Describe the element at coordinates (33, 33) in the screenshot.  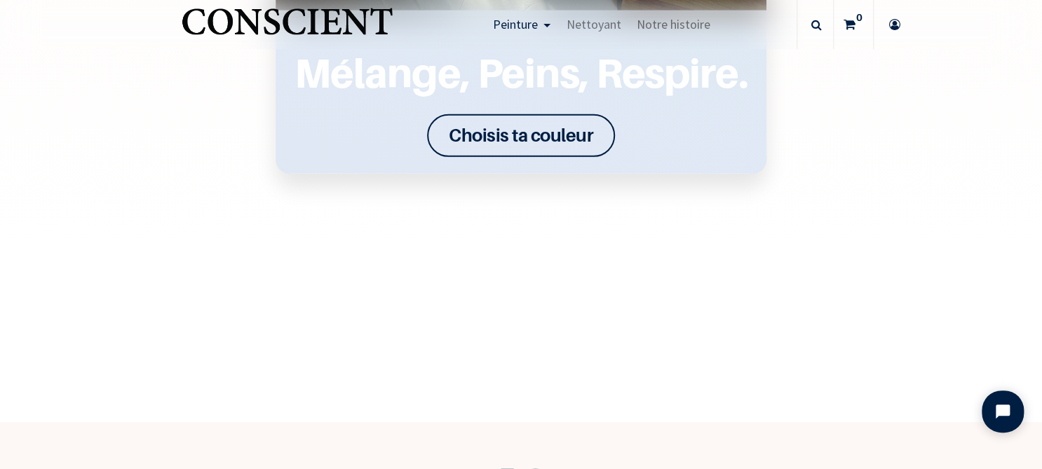
I see `button: Open chat widget` at that location.